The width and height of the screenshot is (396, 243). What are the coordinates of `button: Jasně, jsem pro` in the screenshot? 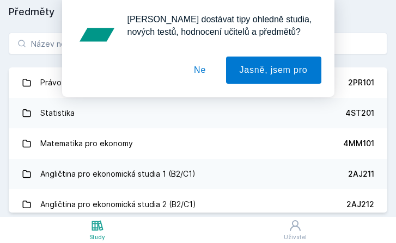 It's located at (273, 70).